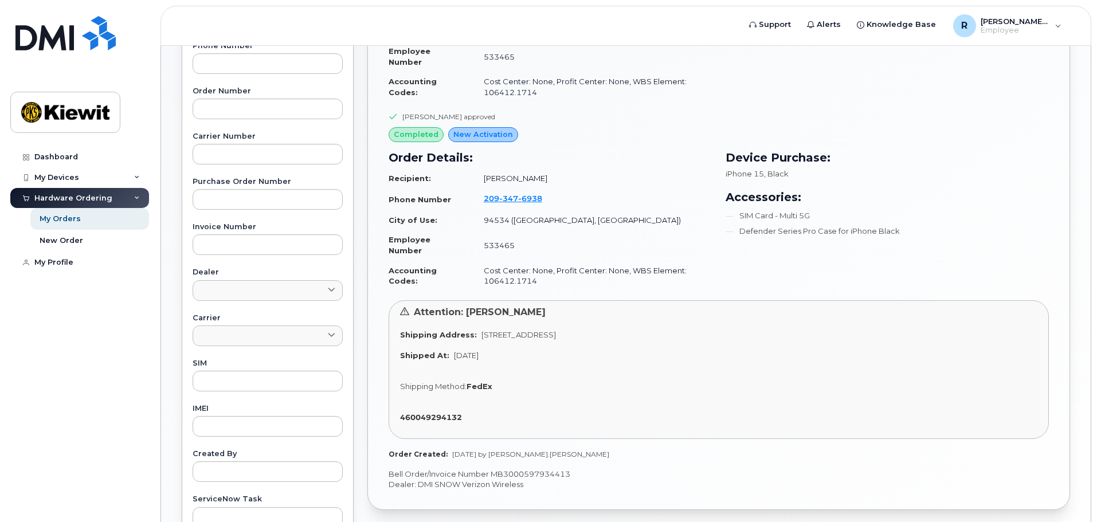  Describe the element at coordinates (775, 25) in the screenshot. I see `span: Support` at that location.